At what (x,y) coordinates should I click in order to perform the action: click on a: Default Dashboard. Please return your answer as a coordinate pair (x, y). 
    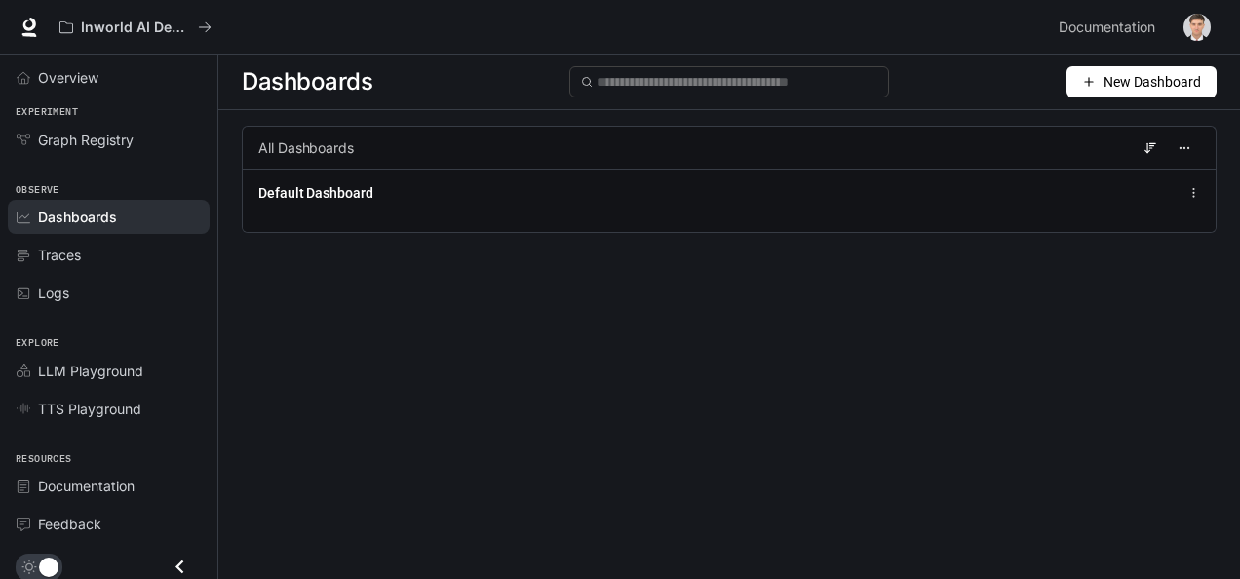
    Looking at the image, I should click on (316, 193).